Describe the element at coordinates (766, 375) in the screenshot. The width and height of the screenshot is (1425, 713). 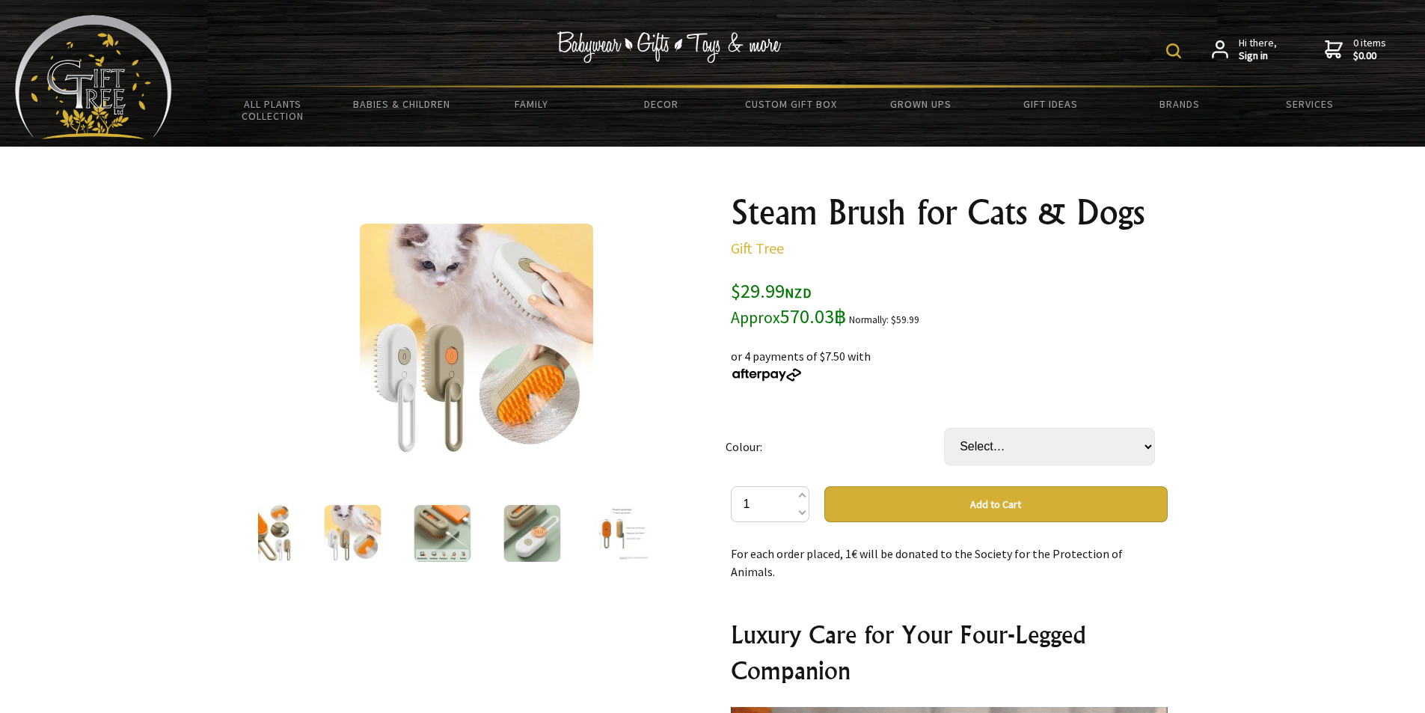
I see `img: Afterpay` at that location.